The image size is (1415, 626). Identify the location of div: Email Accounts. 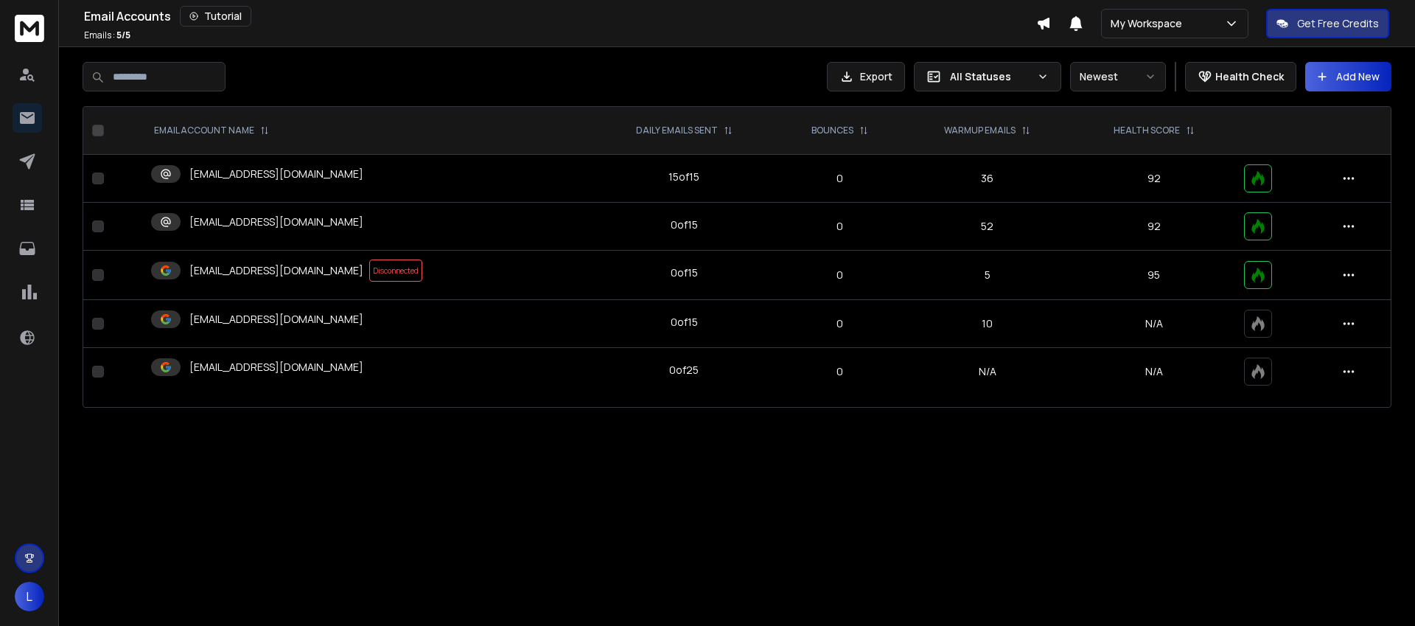
(560, 16).